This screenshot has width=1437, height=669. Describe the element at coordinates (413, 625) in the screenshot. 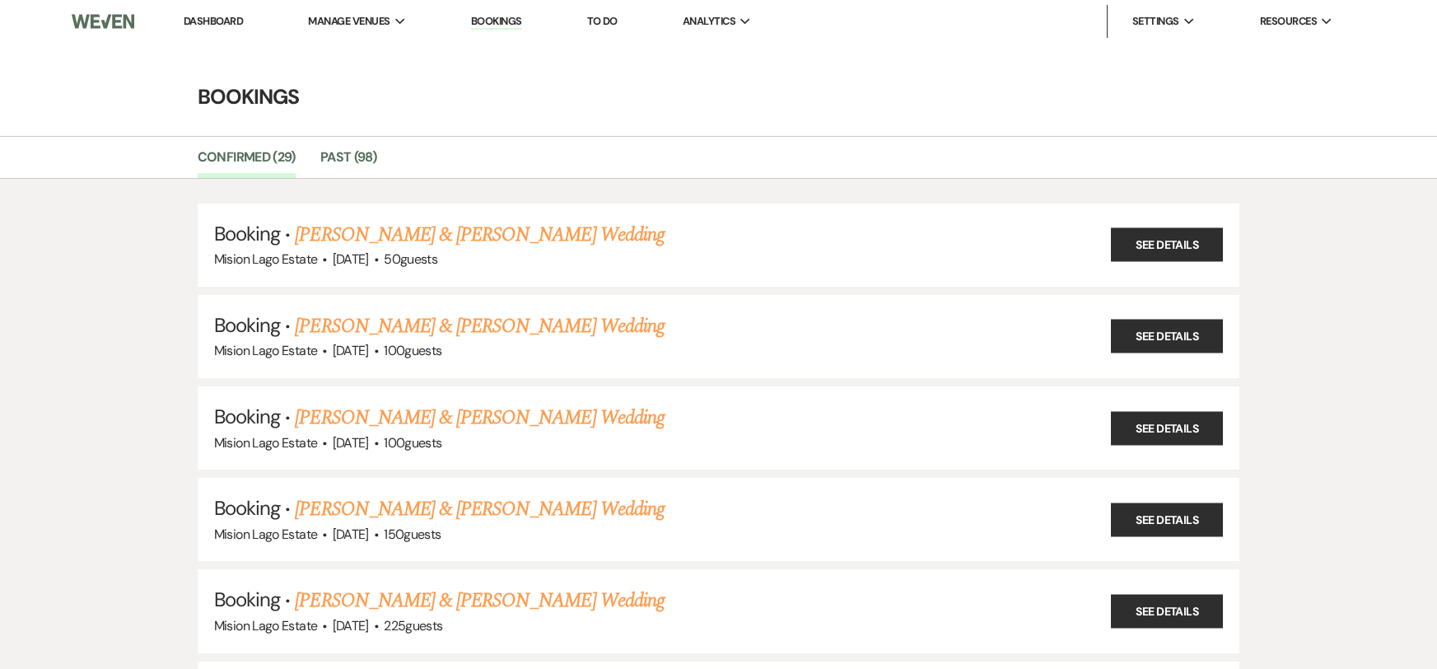

I see `span: 225 guests` at that location.